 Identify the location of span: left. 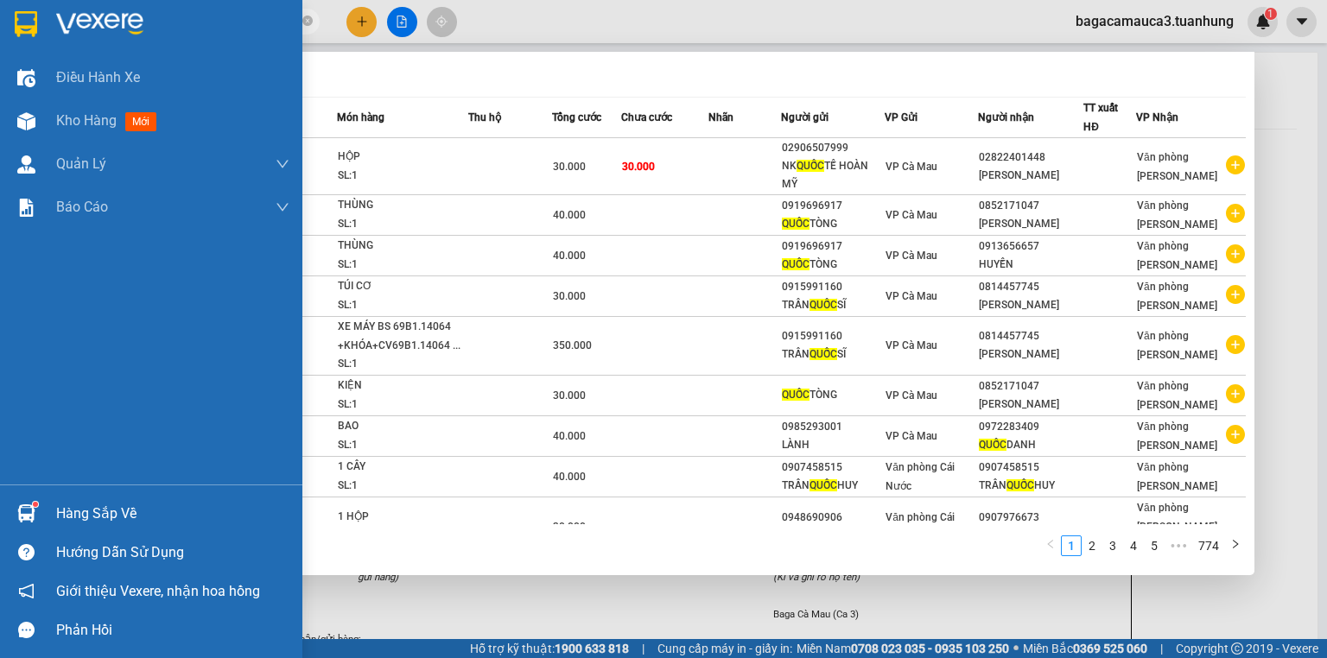
(1051, 544).